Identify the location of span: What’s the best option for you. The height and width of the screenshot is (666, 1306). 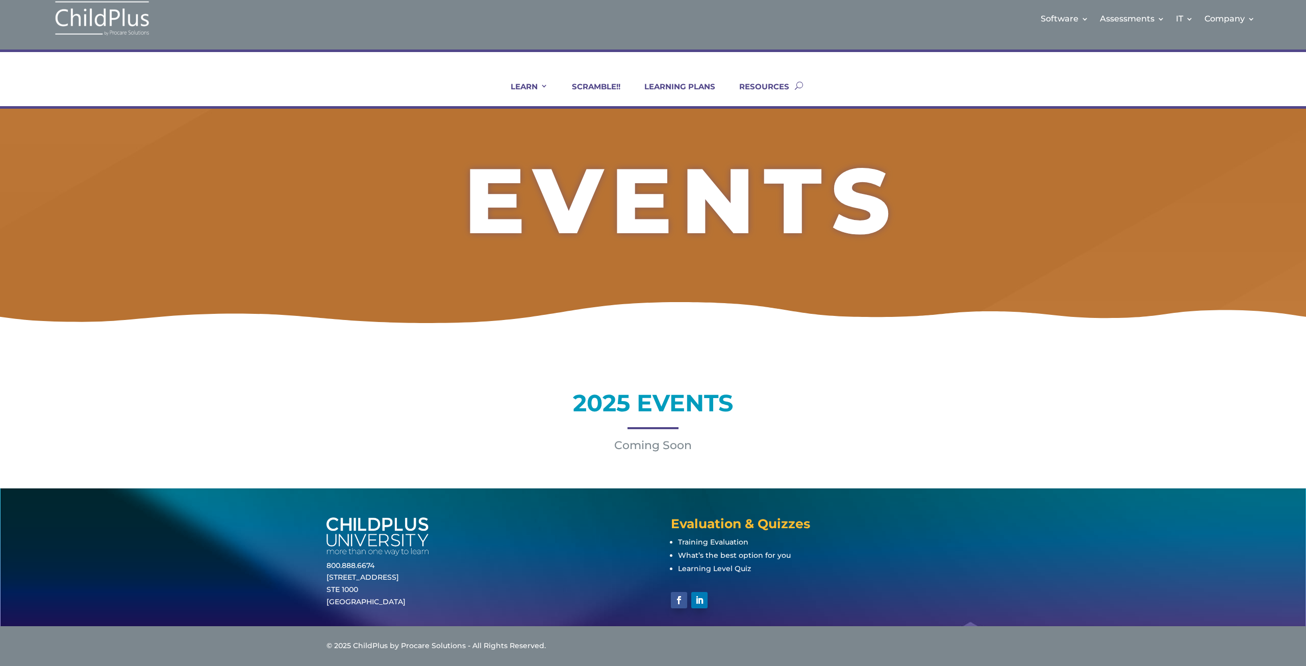
(734, 555).